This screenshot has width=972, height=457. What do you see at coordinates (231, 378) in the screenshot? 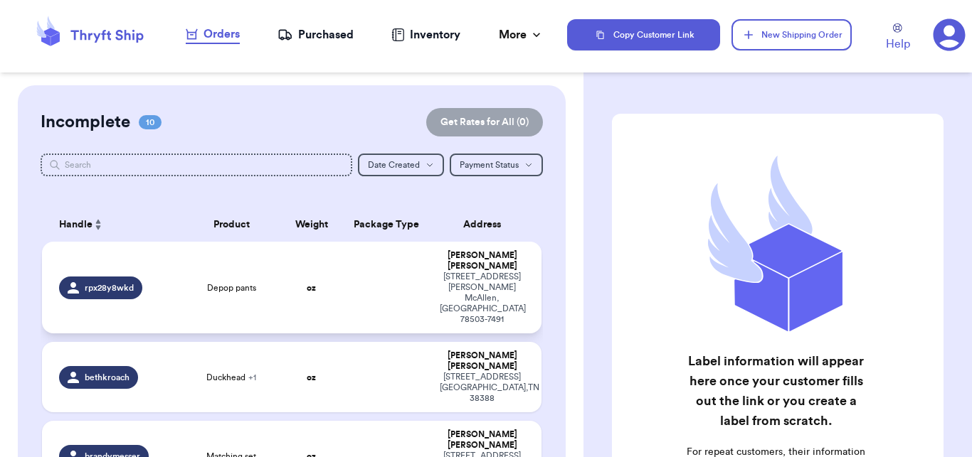
I see `span: Duckhead` at bounding box center [231, 378].